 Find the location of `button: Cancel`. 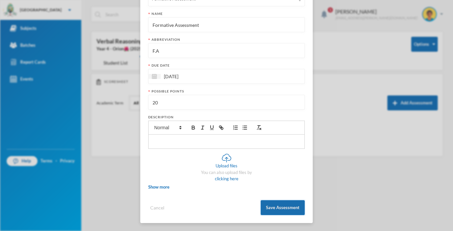

button: Cancel is located at coordinates (157, 207).